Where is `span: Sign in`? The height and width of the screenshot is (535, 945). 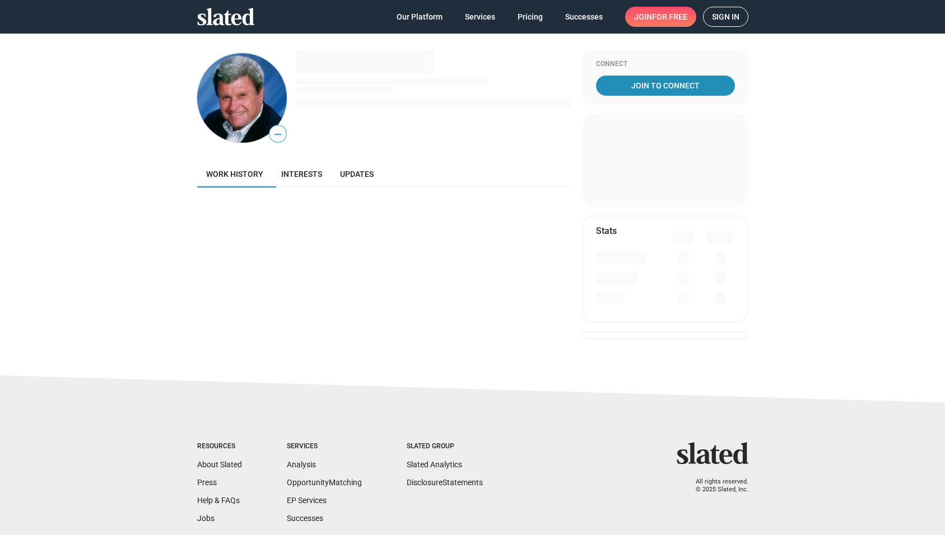
span: Sign in is located at coordinates (725, 17).